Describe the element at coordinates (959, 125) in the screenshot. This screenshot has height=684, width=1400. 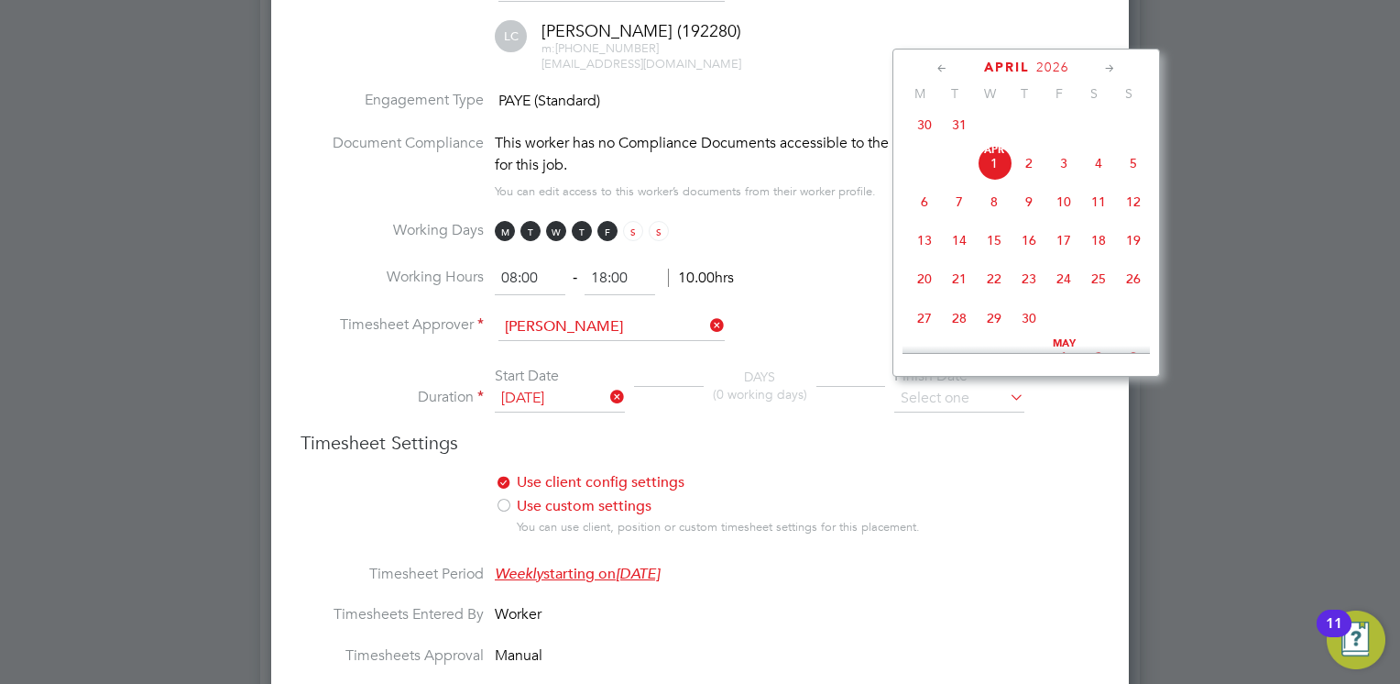
I see `span: 31` at that location.